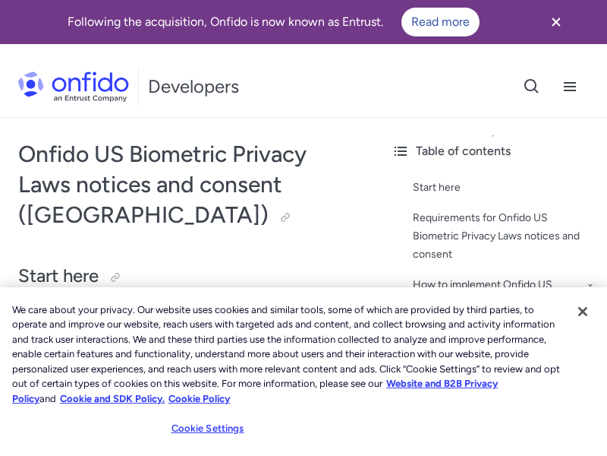 The height and width of the screenshot is (456, 607). What do you see at coordinates (504, 303) in the screenshot?
I see `a: How to implement Onfido US Biometric Privacy Laws notices and consent` at bounding box center [504, 303].